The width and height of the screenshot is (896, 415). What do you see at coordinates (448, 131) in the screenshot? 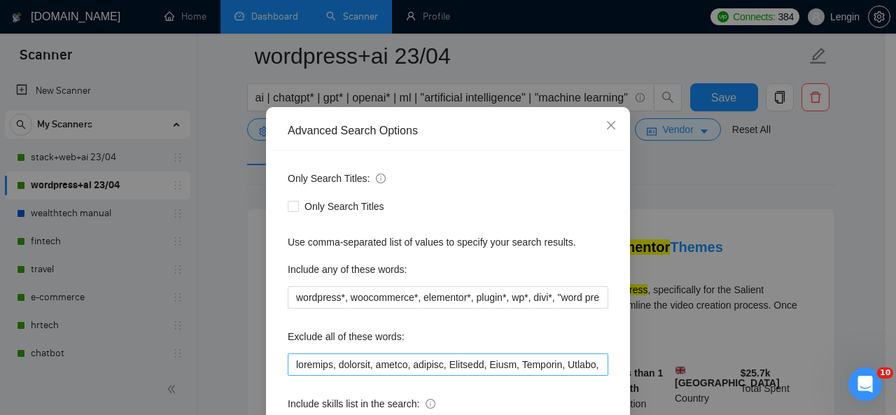
I see `div: Advanced Search Options` at bounding box center [448, 131].